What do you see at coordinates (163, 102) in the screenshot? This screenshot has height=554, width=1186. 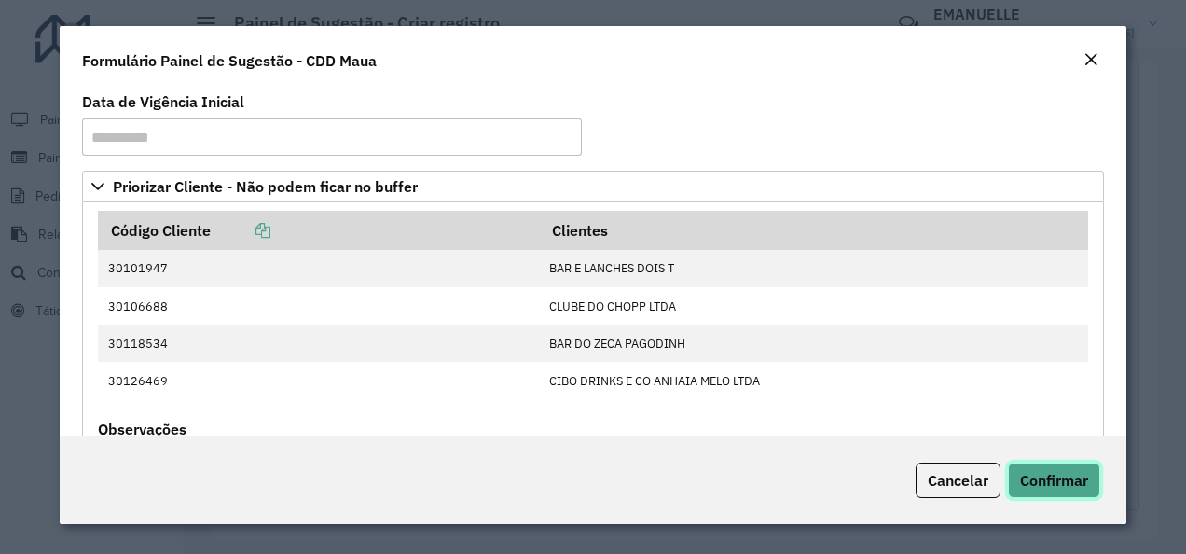 I see `label: Data de Vigência Inicial` at bounding box center [163, 102].